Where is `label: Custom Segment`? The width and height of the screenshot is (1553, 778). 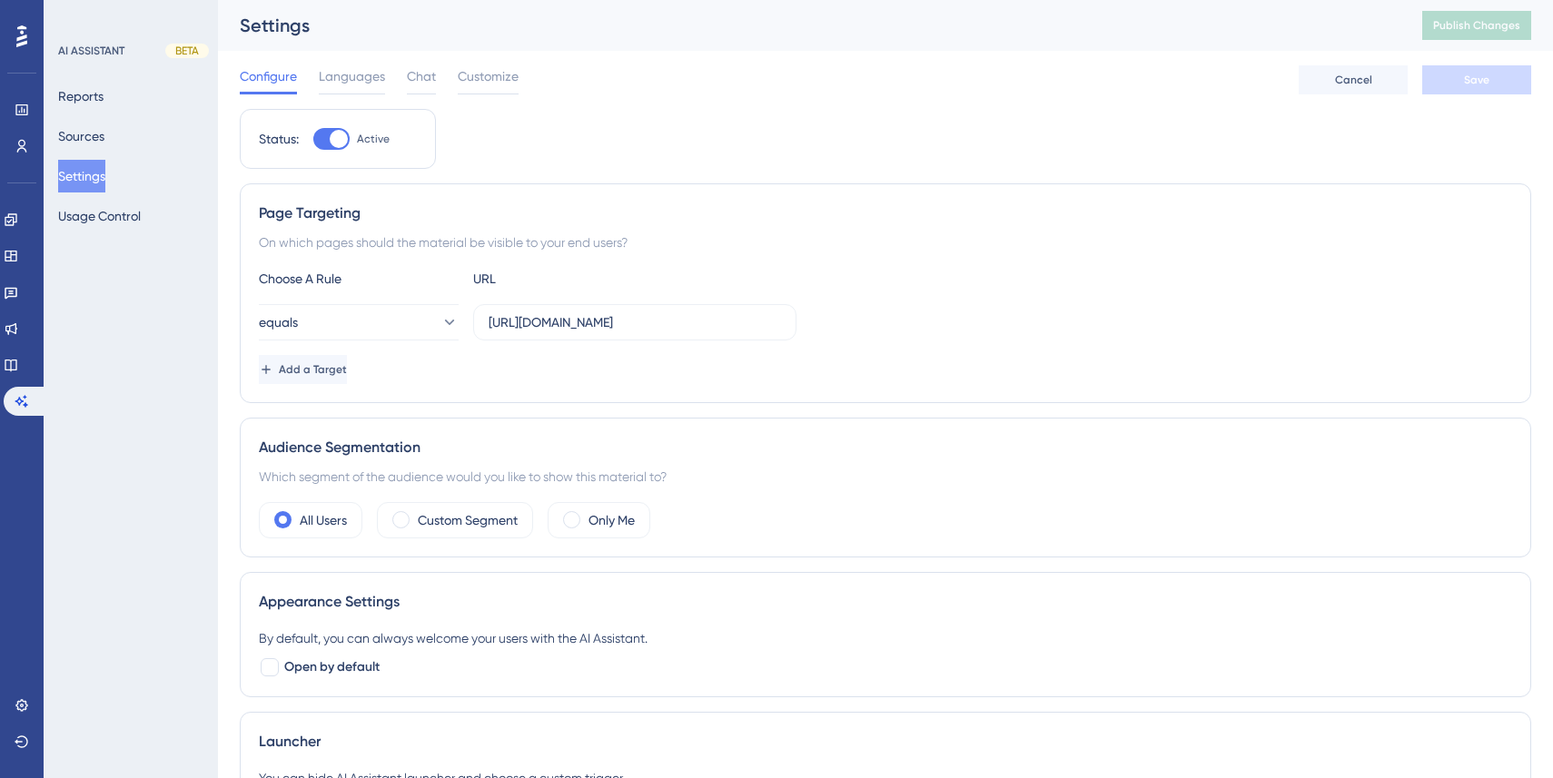
label: Custom Segment is located at coordinates (468, 520).